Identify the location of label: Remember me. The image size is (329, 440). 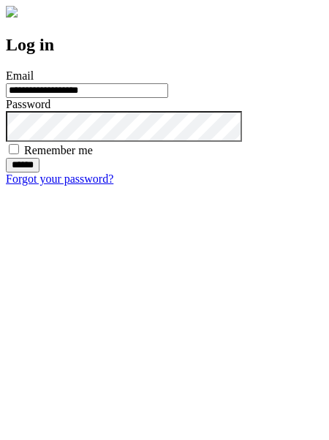
(58, 150).